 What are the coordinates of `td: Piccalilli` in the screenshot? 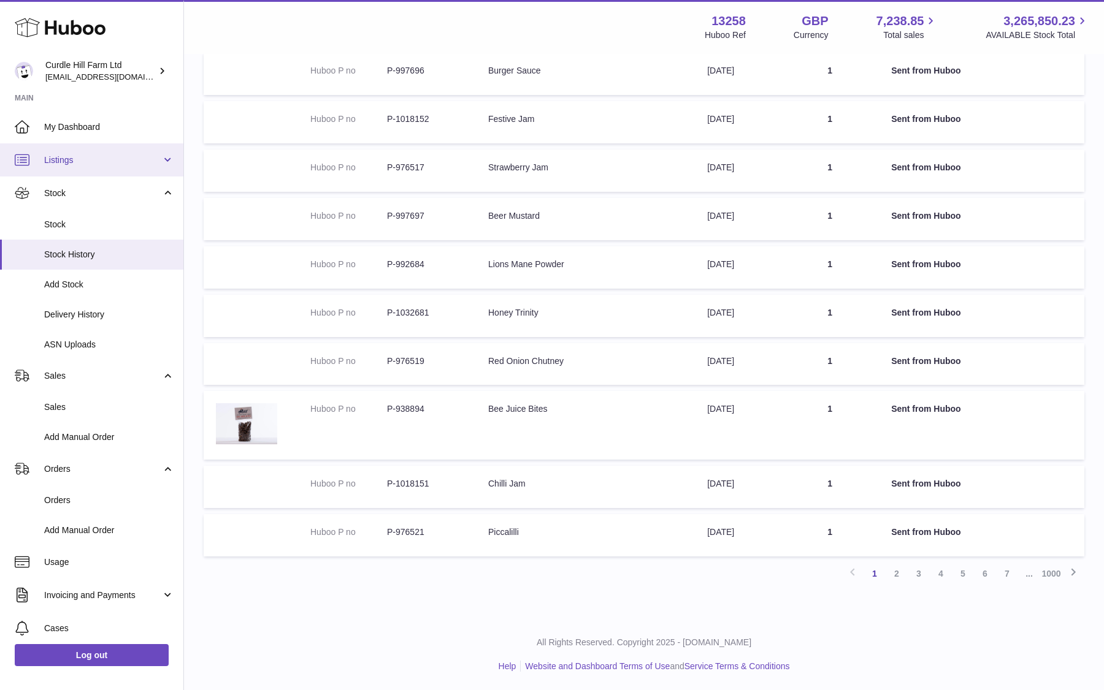 It's located at (585, 535).